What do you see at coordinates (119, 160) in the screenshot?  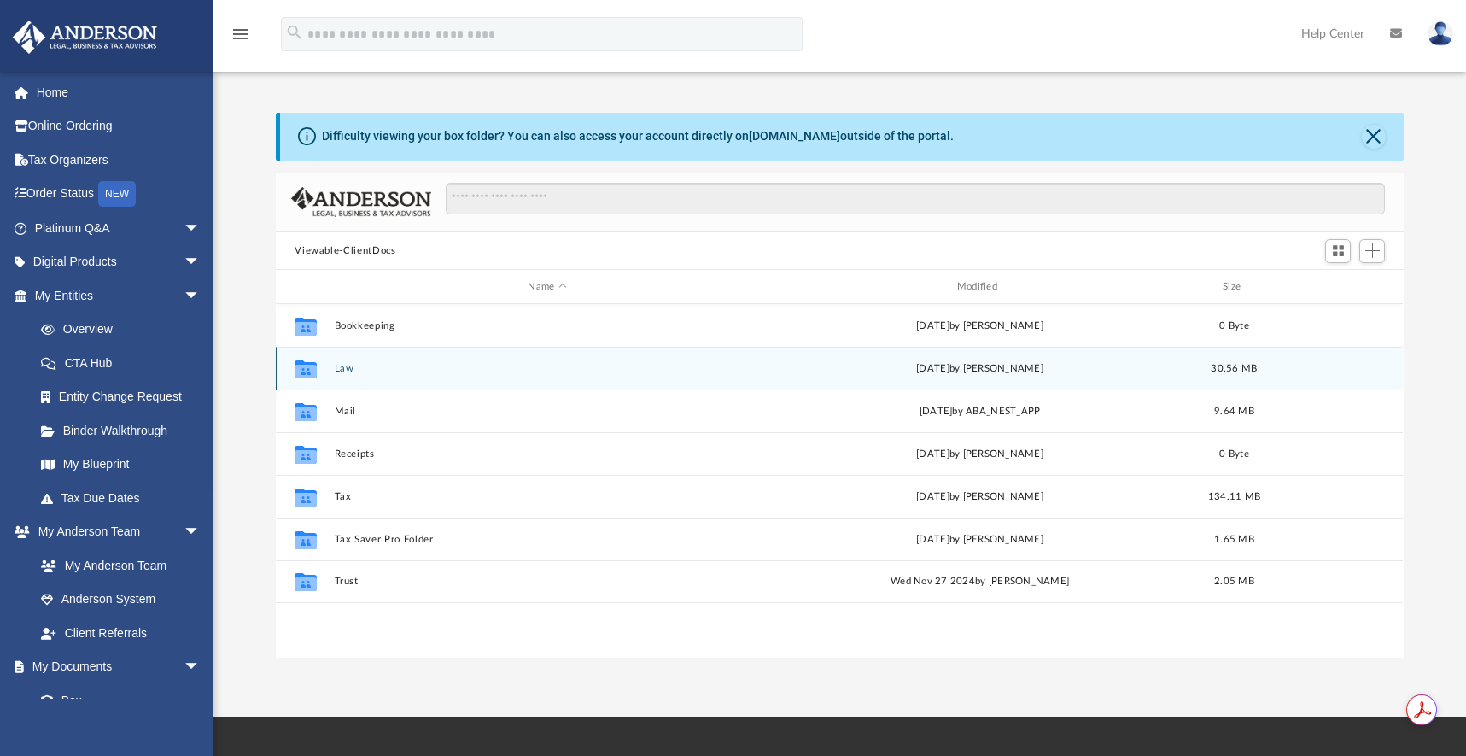 I see `a: Tax Organizers` at bounding box center [119, 160].